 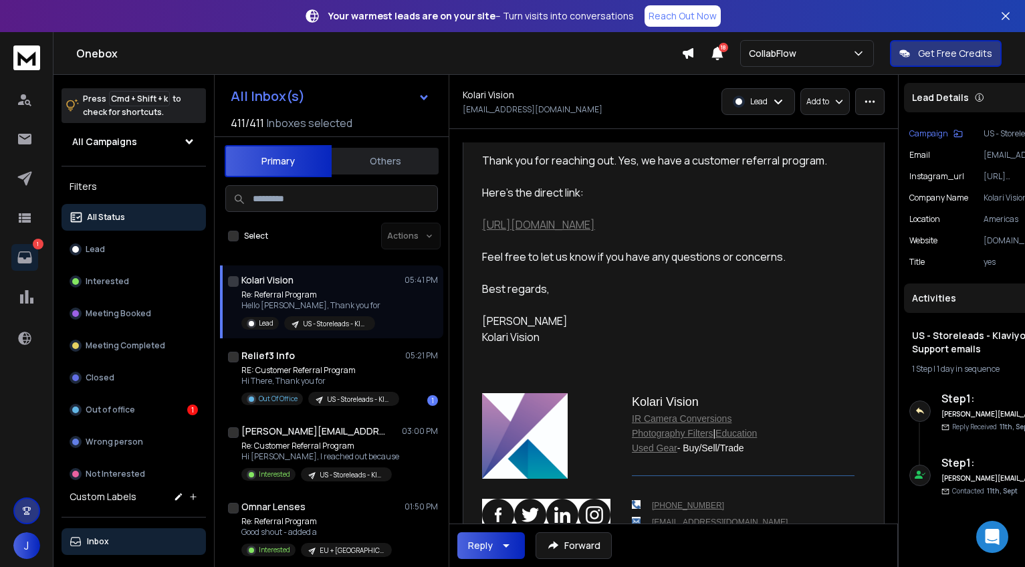 I want to click on p: Hi There, Thank you for, so click(x=320, y=381).